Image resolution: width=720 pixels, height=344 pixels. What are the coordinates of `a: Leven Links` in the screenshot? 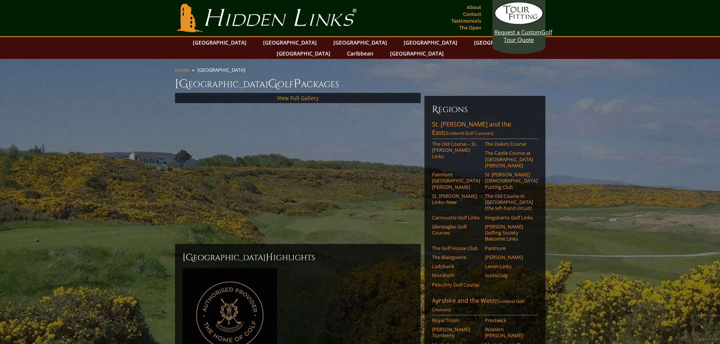 It's located at (509, 266).